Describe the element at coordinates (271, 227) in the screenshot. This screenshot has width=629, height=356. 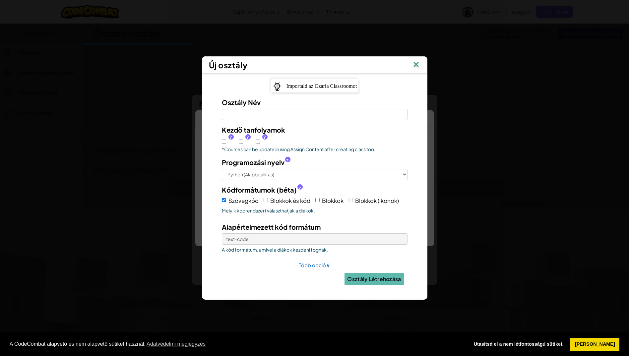
I see `span: Alapértelmezett kód formátum` at that location.